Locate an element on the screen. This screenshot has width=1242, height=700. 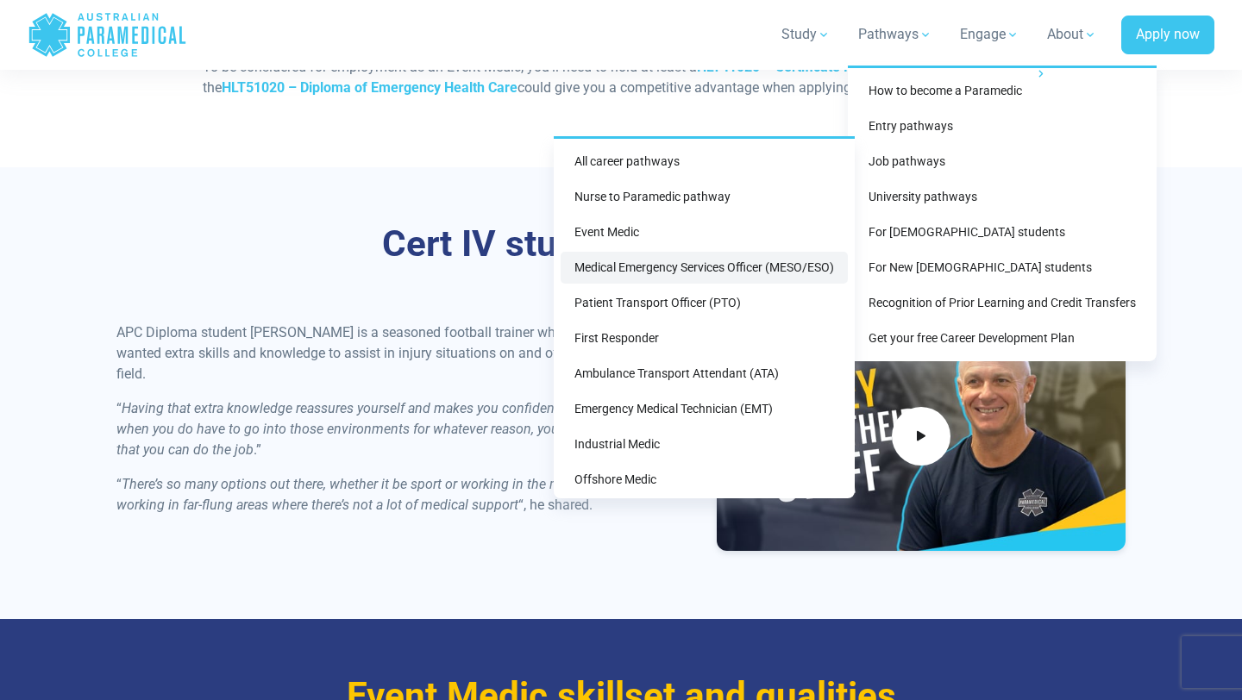
a: Patient Transport Officer (PTO) is located at coordinates (704, 303).